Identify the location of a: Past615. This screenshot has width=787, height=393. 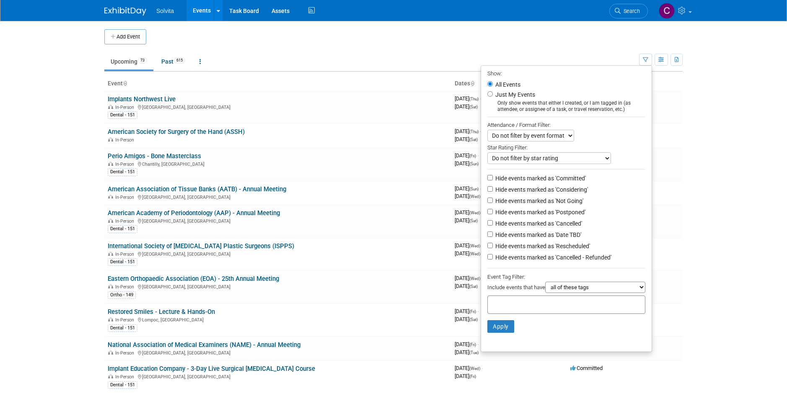
(173, 62).